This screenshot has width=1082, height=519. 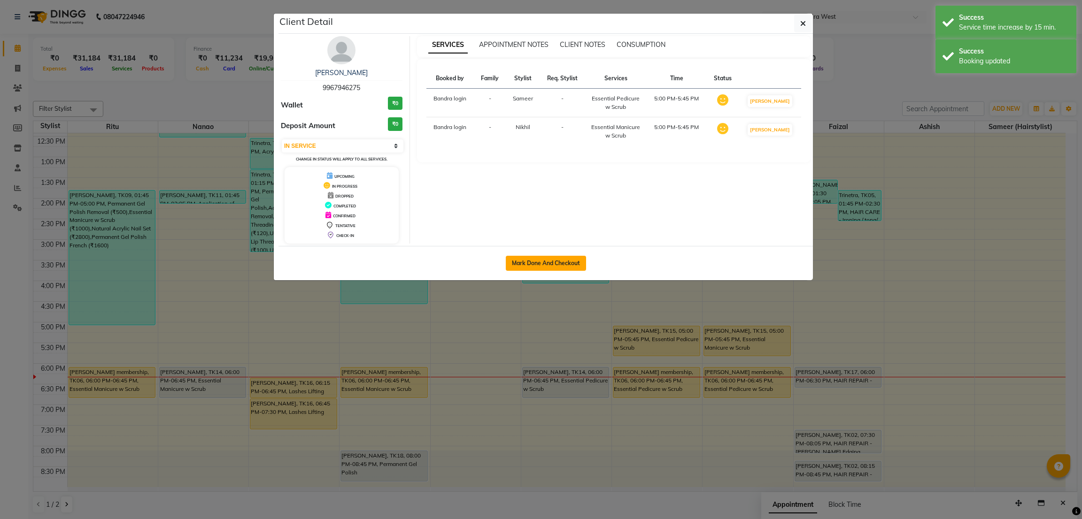 I want to click on th: Status, so click(x=722, y=78).